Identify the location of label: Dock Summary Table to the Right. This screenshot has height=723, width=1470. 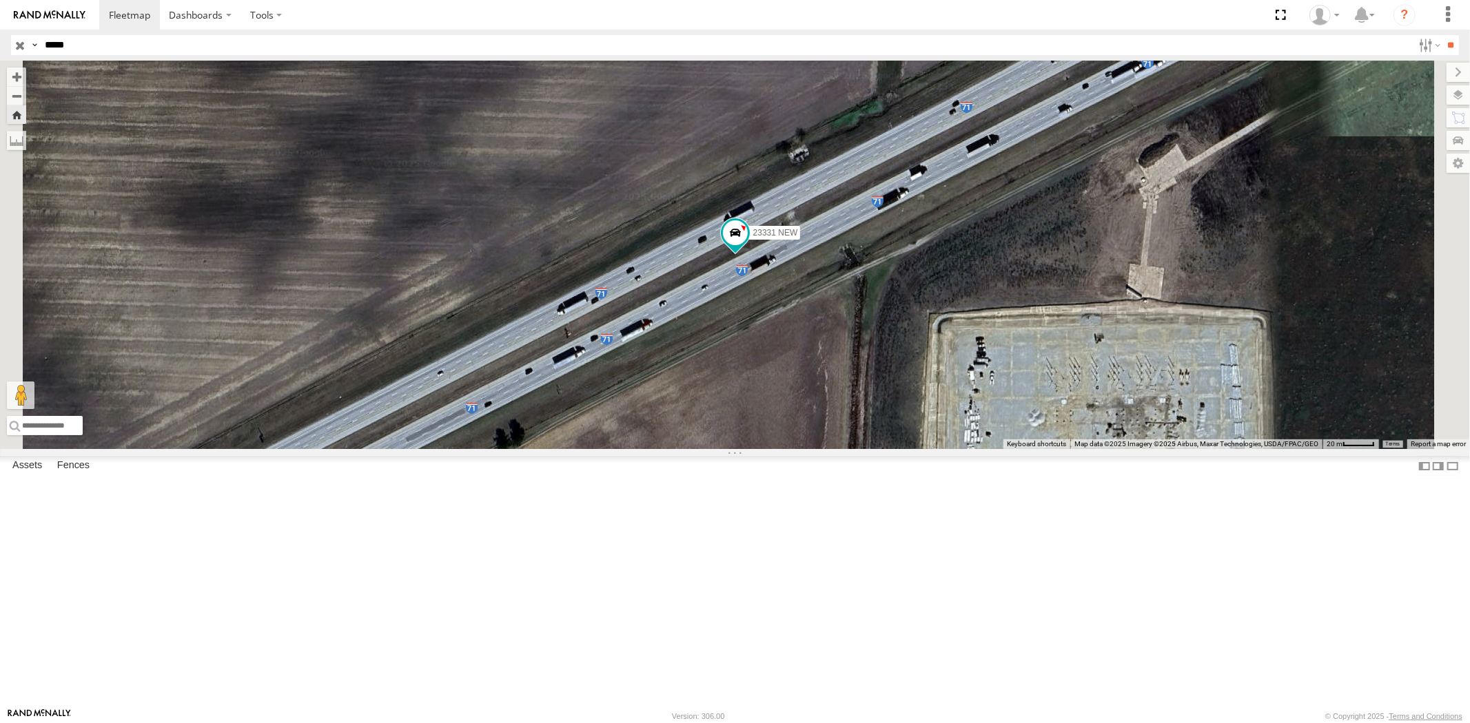
(1438, 466).